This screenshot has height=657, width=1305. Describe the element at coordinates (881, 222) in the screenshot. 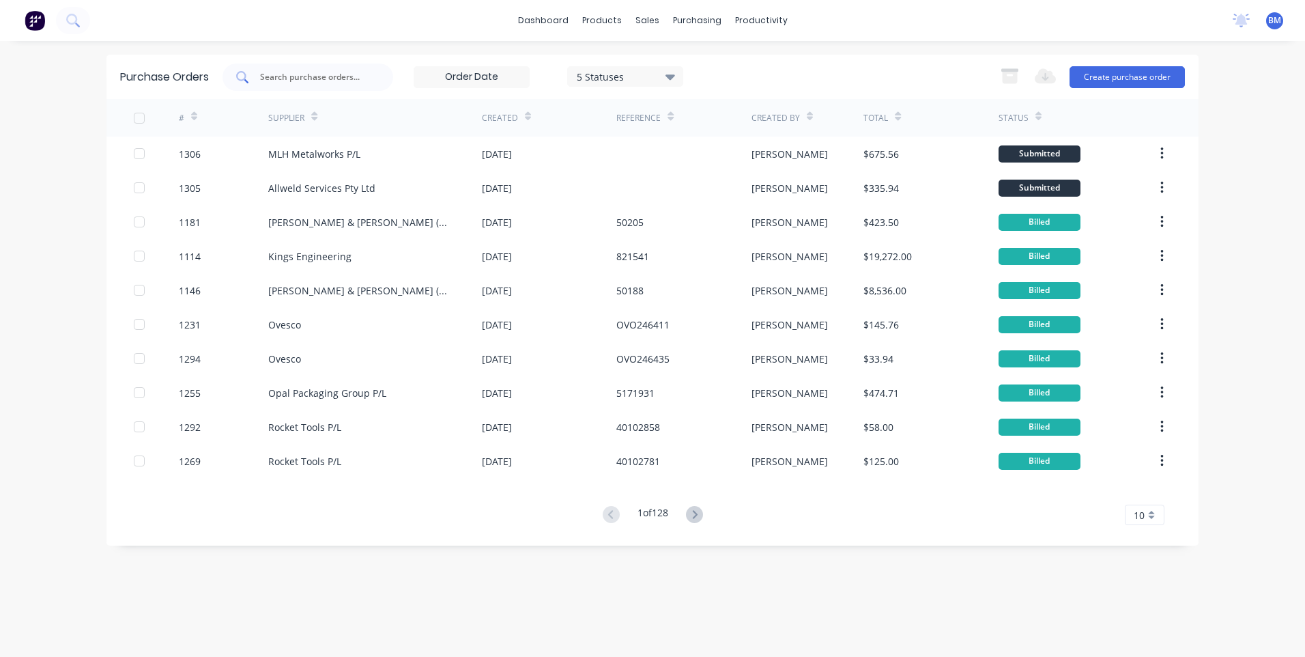

I see `div: $423.50` at that location.